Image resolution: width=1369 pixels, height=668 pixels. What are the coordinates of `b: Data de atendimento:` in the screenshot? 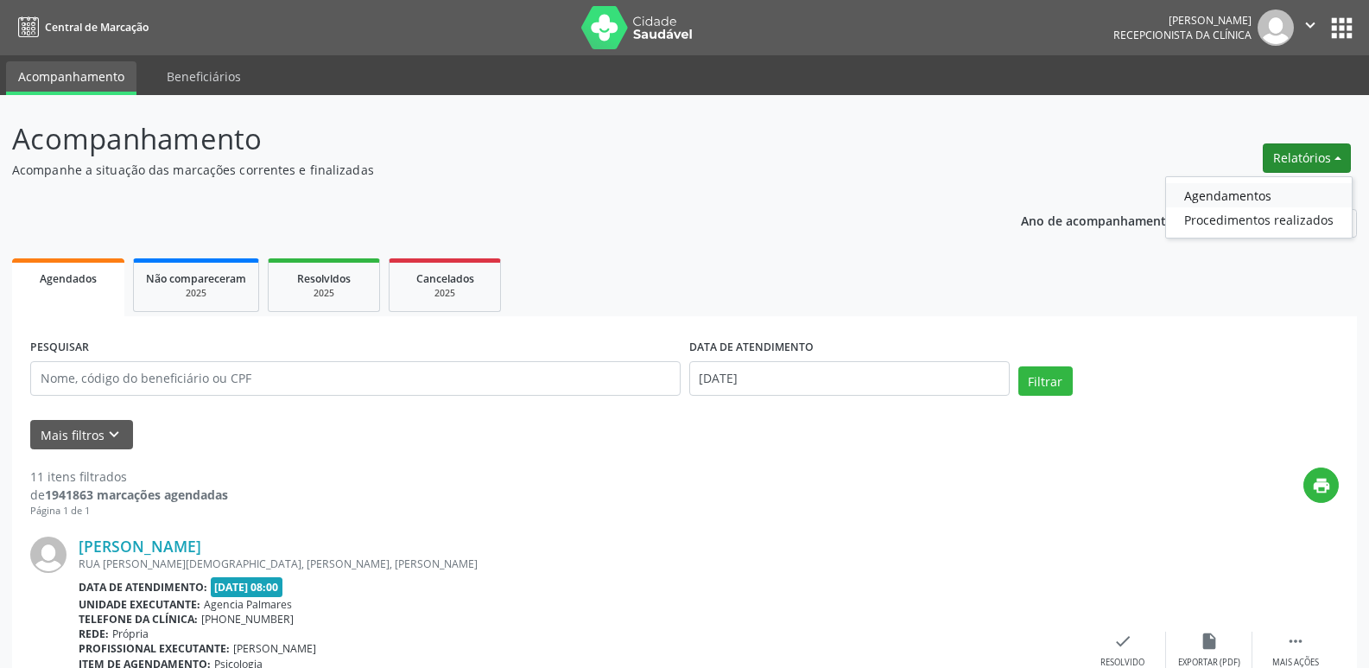 It's located at (143, 587).